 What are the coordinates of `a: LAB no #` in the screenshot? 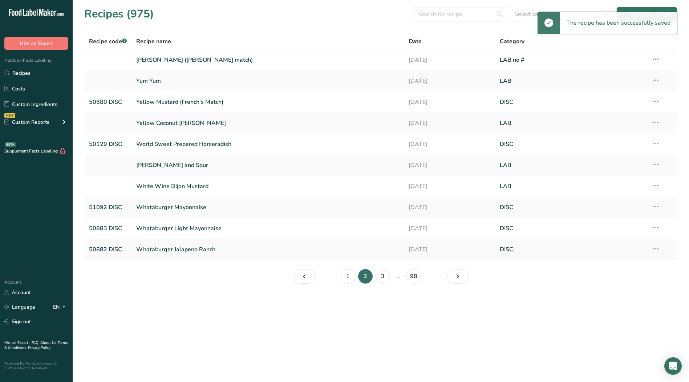 It's located at (571, 60).